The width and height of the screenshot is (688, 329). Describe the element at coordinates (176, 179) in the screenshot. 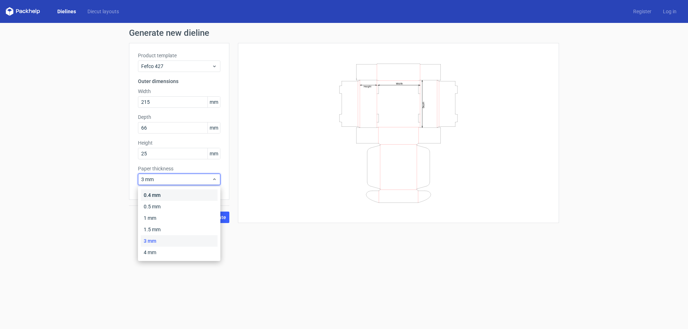

I see `span: 3 mm` at that location.